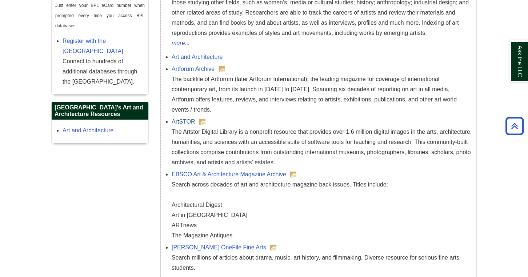 The image size is (528, 277). What do you see at coordinates (229, 174) in the screenshot?
I see `a: EBSCO Art & Architecture Magazine Archive` at bounding box center [229, 174].